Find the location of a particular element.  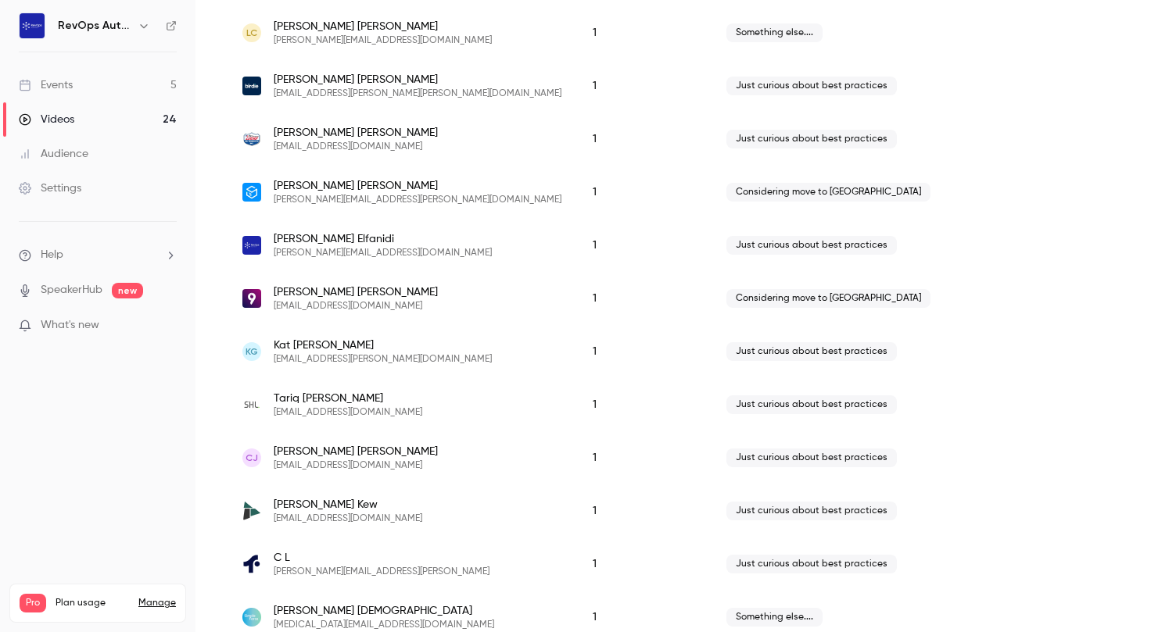

span: KG is located at coordinates (252, 352).